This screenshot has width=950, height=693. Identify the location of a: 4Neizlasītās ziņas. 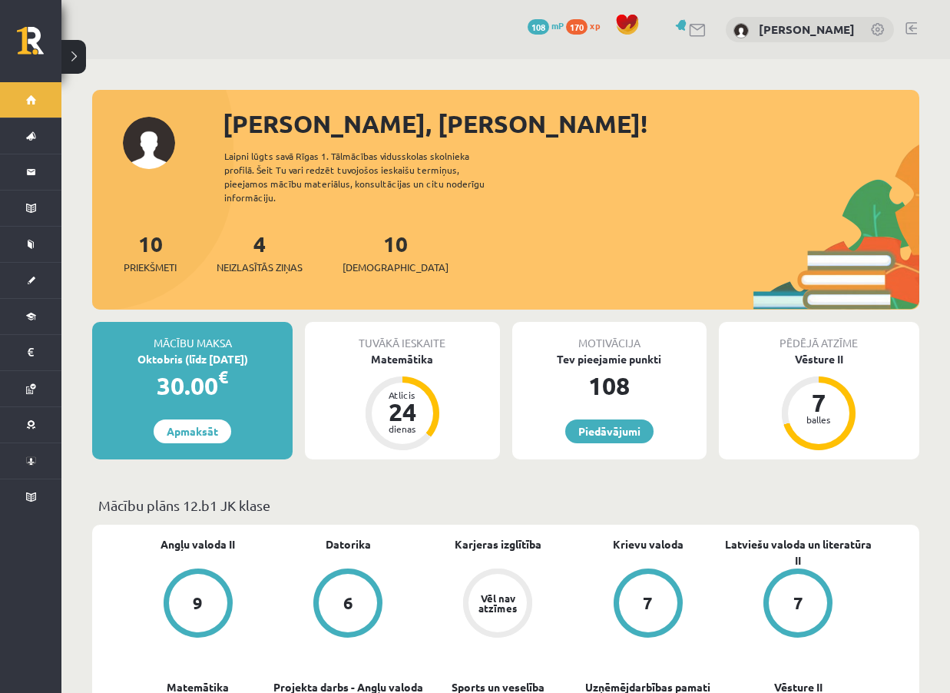
(260, 252).